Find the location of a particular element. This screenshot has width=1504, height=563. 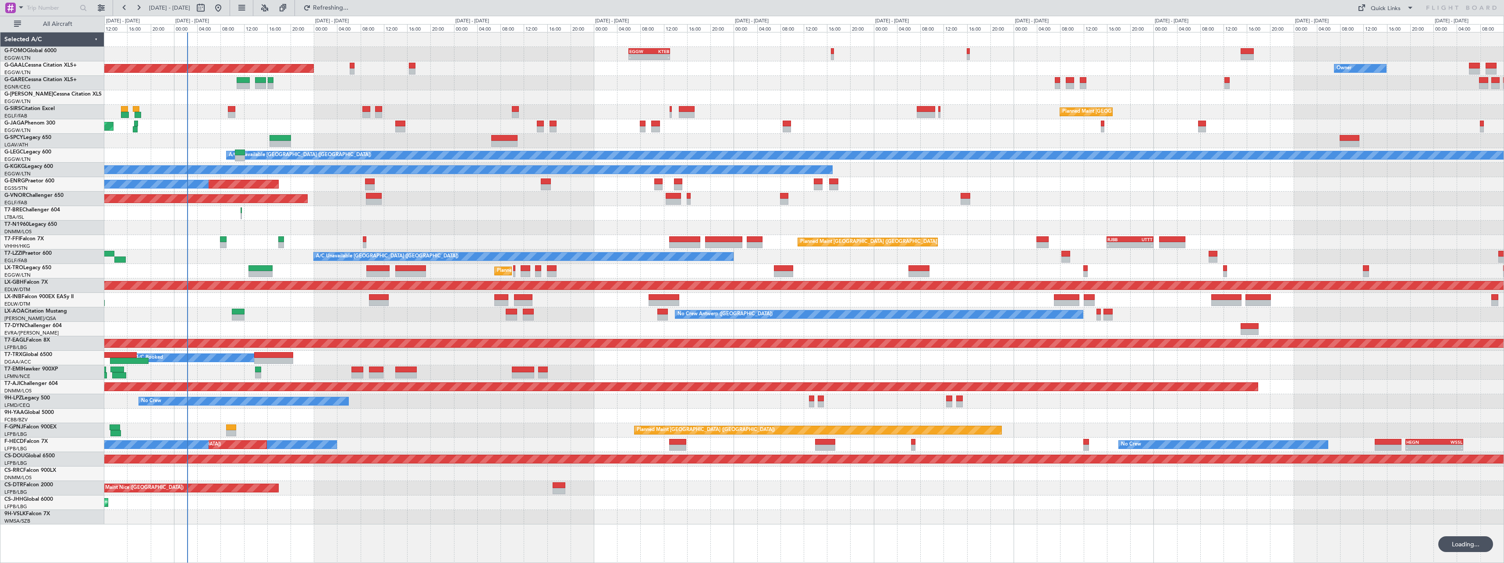

div: RJBB is located at coordinates (1118, 239).